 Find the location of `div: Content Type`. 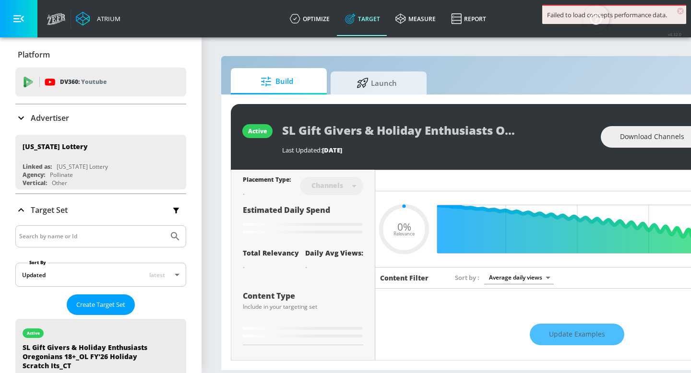

div: Content Type is located at coordinates (303, 296).